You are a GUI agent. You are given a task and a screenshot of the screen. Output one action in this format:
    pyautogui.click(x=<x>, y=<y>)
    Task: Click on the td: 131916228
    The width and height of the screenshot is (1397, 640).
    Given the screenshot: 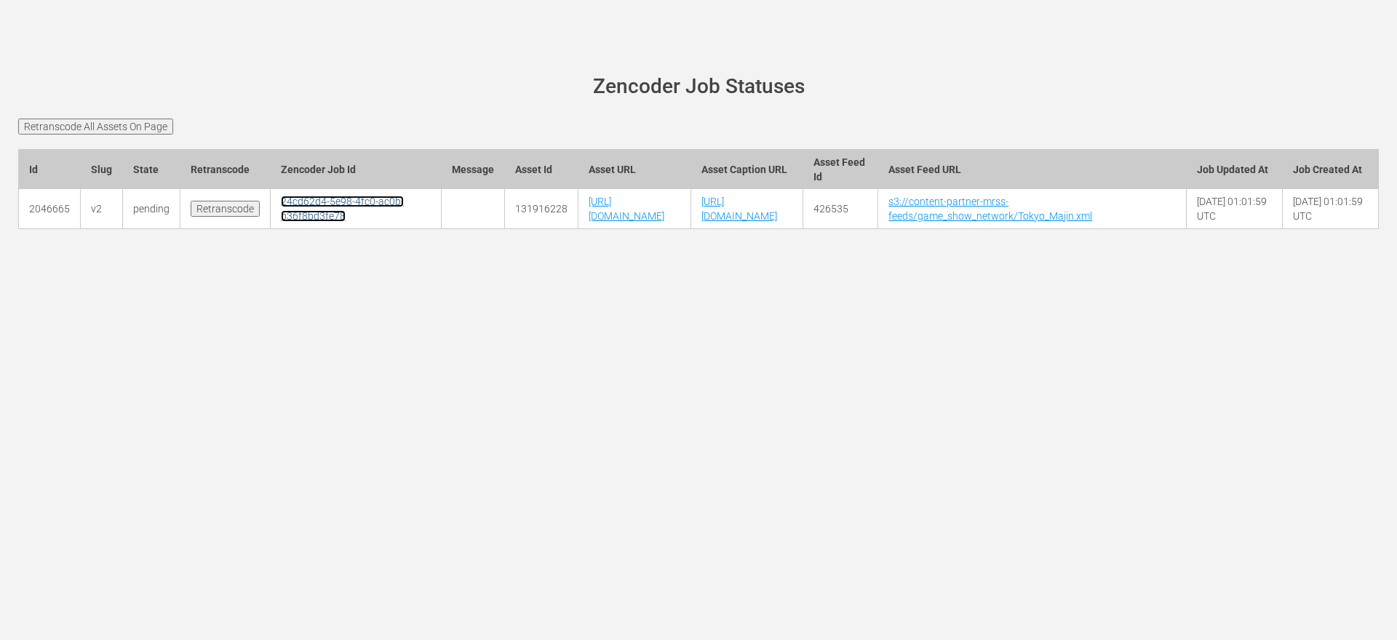 What is the action you would take?
    pyautogui.click(x=541, y=209)
    